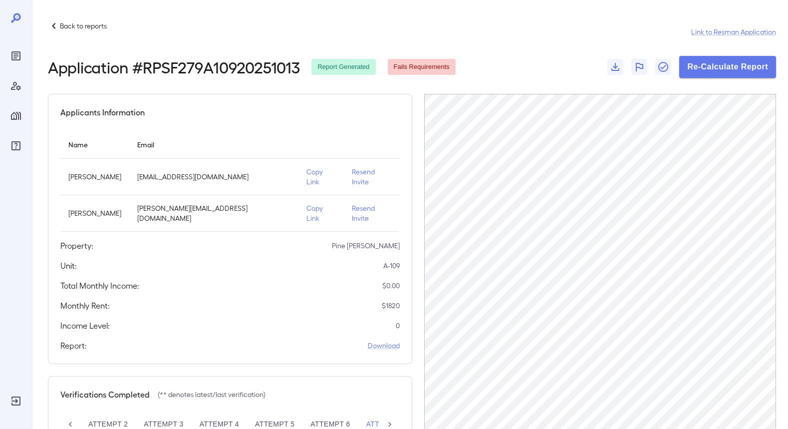 Image resolution: width=788 pixels, height=429 pixels. I want to click on p: 0, so click(398, 325).